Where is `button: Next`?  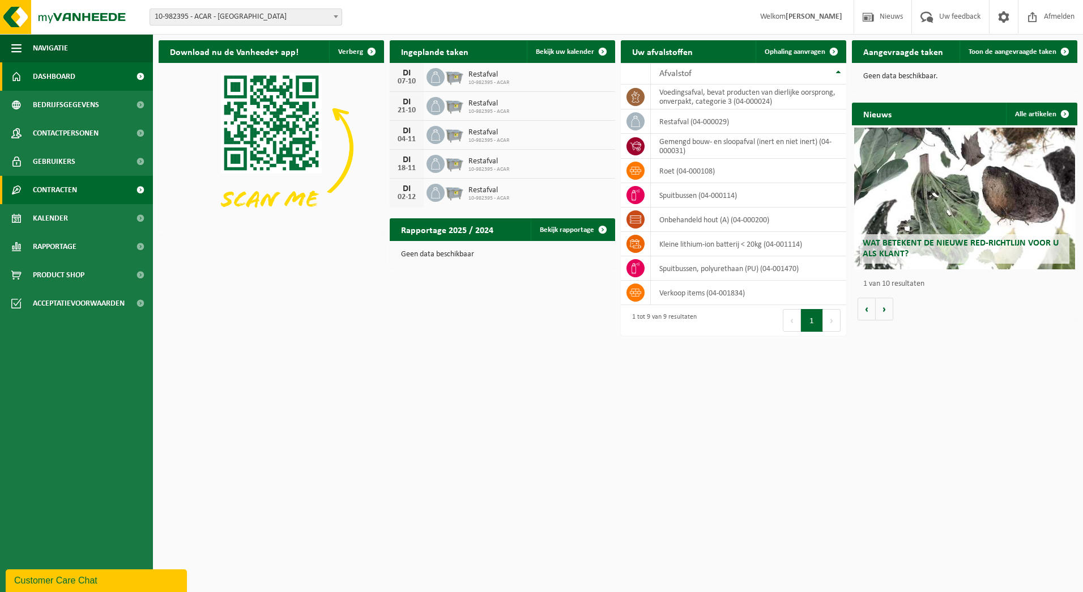 button: Next is located at coordinates (832, 320).